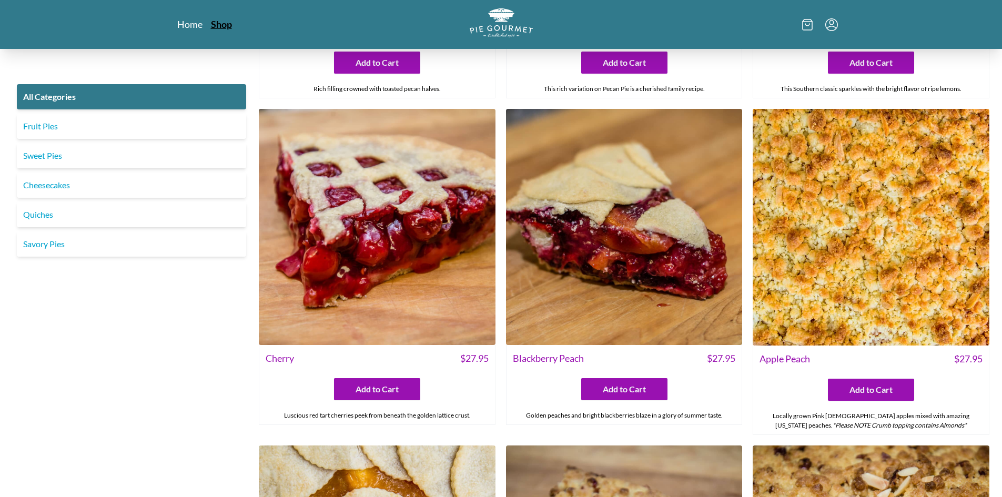 Image resolution: width=1002 pixels, height=497 pixels. What do you see at coordinates (377, 227) in the screenshot?
I see `img: Cherry` at bounding box center [377, 227].